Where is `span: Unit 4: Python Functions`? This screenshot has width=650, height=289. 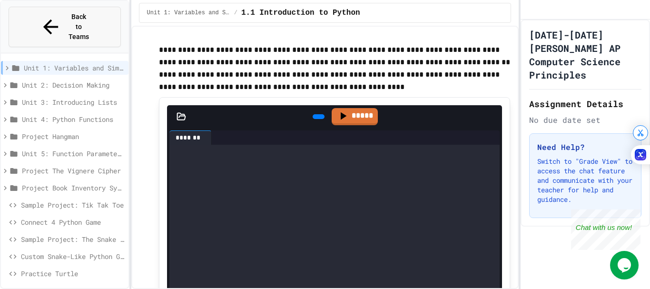 span: Unit 4: Python Functions is located at coordinates (73, 119).